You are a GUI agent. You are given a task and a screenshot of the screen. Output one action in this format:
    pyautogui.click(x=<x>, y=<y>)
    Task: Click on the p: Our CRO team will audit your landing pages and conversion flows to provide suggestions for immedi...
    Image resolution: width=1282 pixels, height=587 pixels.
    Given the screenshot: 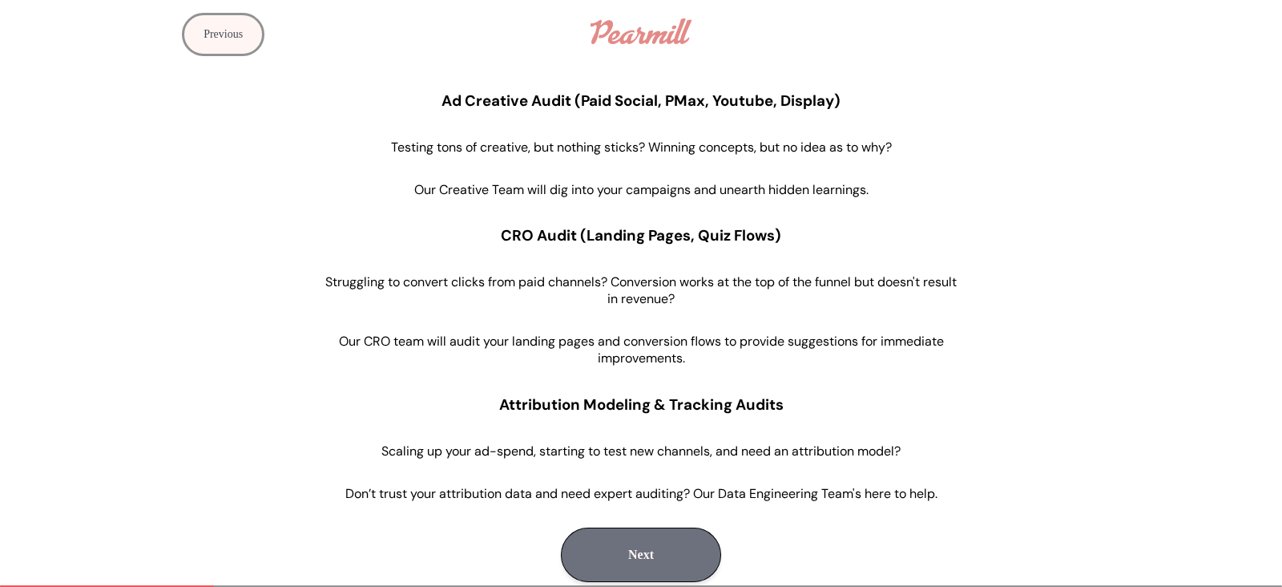 What is the action you would take?
    pyautogui.click(x=641, y=349)
    